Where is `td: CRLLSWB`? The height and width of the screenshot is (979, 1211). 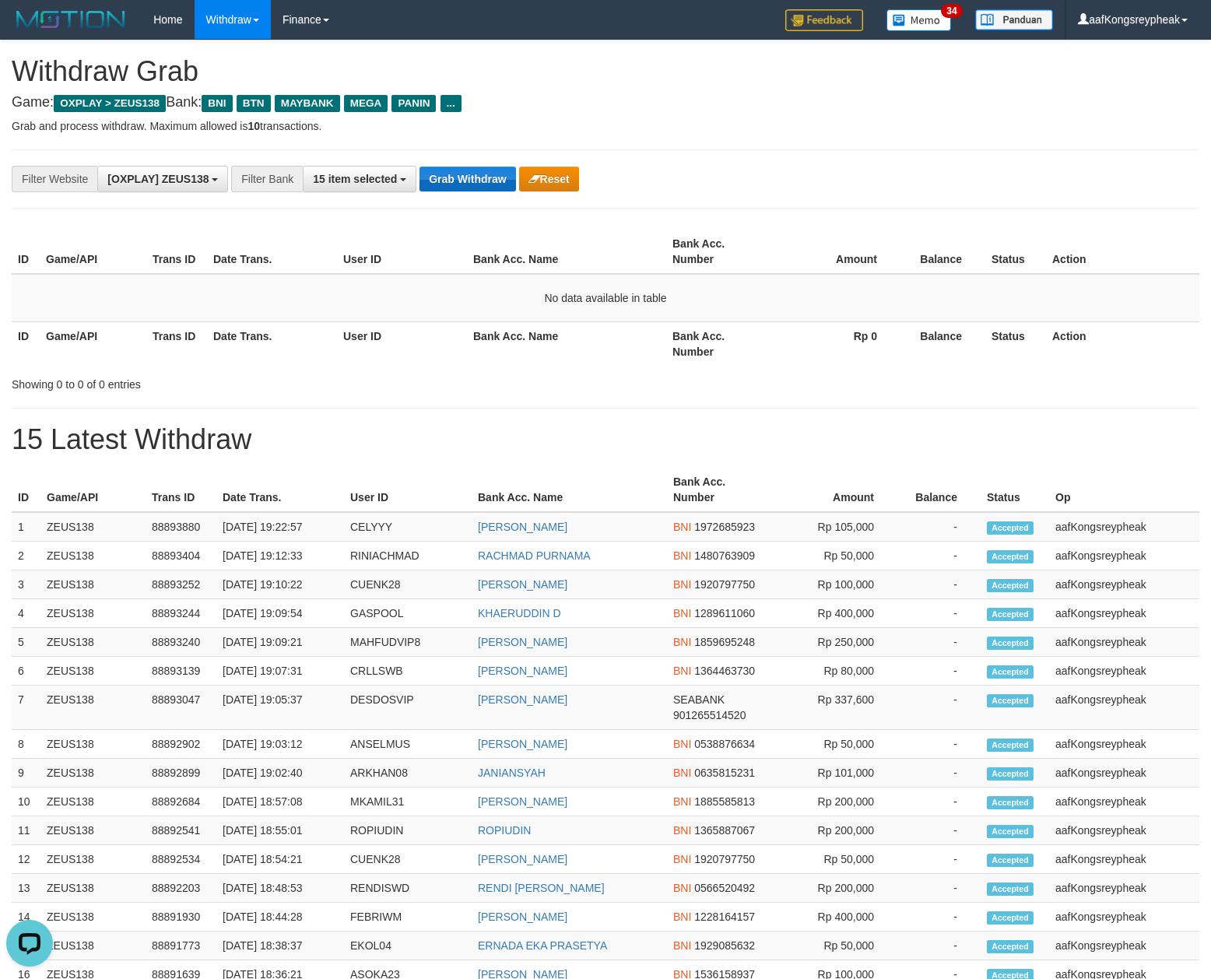
td: CRLLSWB is located at coordinates (408, 671).